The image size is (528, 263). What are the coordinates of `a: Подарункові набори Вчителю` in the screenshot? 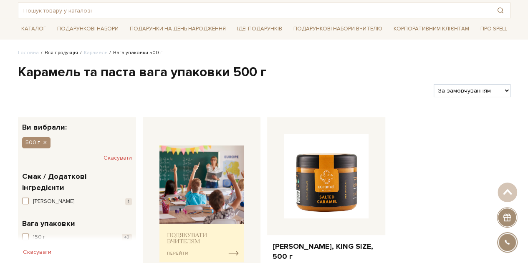 It's located at (337, 29).